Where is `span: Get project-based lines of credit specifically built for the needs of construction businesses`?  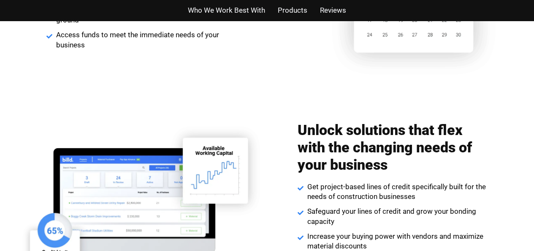
span: Get project-based lines of credit specifically built for the needs of construction businesses is located at coordinates (396, 192).